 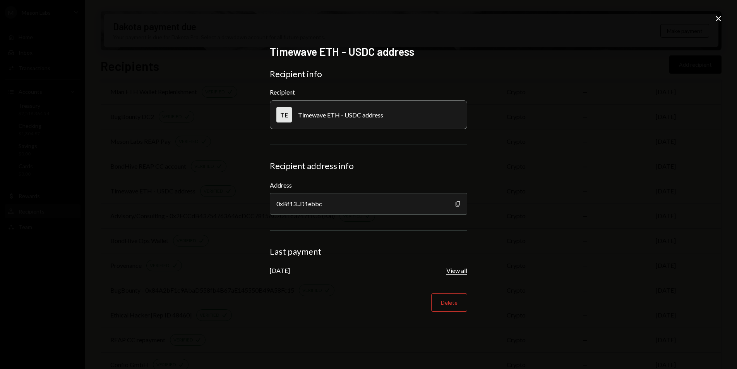 I want to click on div: Recipient info, so click(x=369, y=74).